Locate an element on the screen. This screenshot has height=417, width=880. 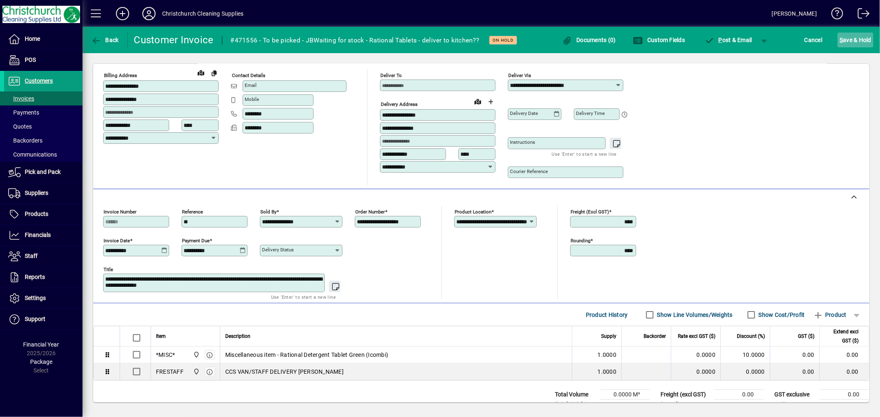
span: On hold is located at coordinates (503, 40).